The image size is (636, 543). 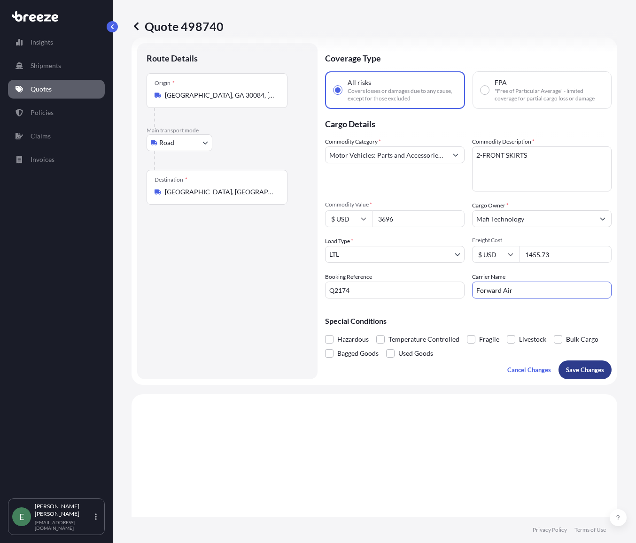 What do you see at coordinates (41, 89) in the screenshot?
I see `p: Quotes` at bounding box center [41, 89].